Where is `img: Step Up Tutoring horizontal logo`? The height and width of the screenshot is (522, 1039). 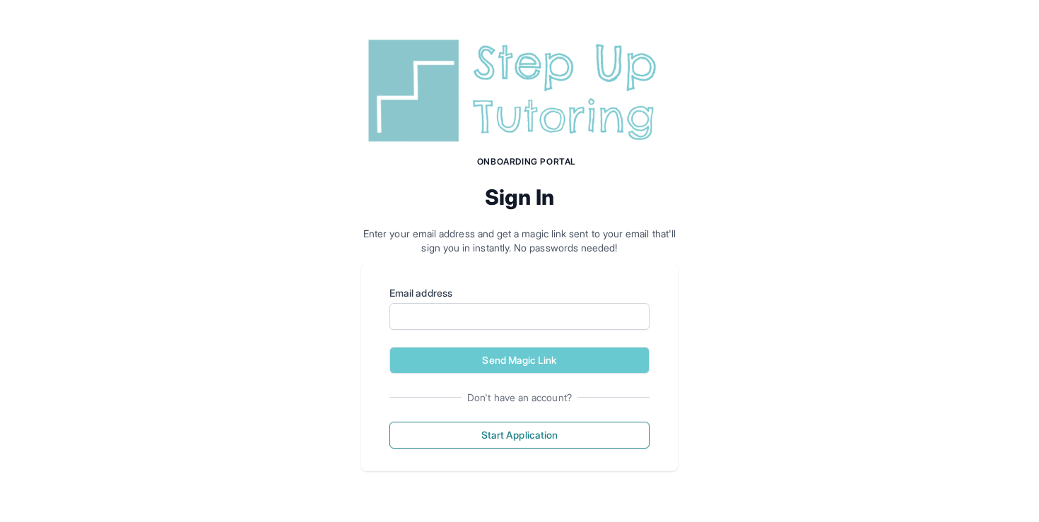
img: Step Up Tutoring horizontal logo is located at coordinates (520, 90).